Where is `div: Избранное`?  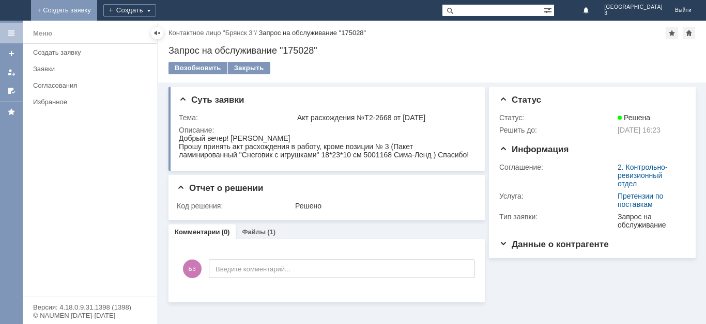
div: Избранное is located at coordinates (86, 102).